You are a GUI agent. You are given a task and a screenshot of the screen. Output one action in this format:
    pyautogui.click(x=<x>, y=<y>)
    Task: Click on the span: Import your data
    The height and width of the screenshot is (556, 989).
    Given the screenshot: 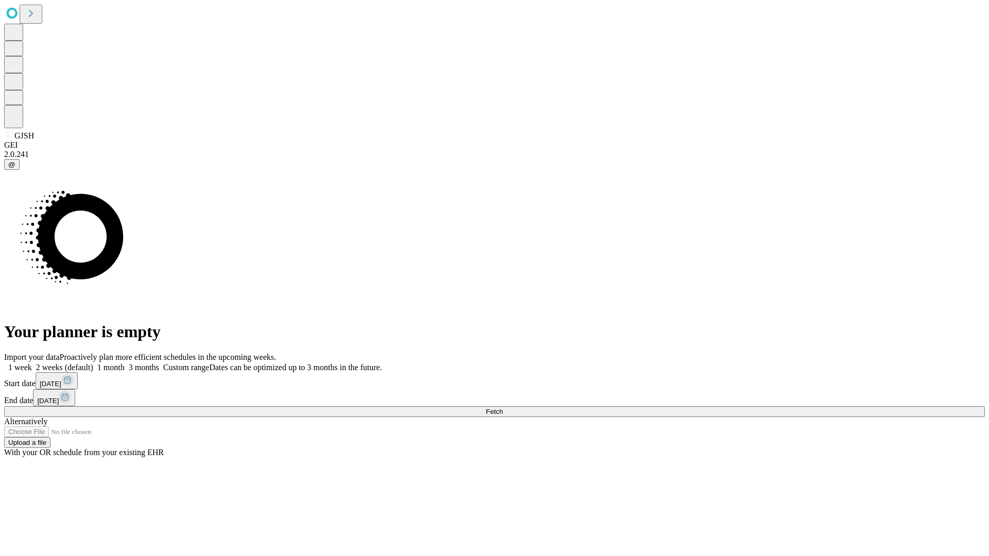 What is the action you would take?
    pyautogui.click(x=32, y=357)
    